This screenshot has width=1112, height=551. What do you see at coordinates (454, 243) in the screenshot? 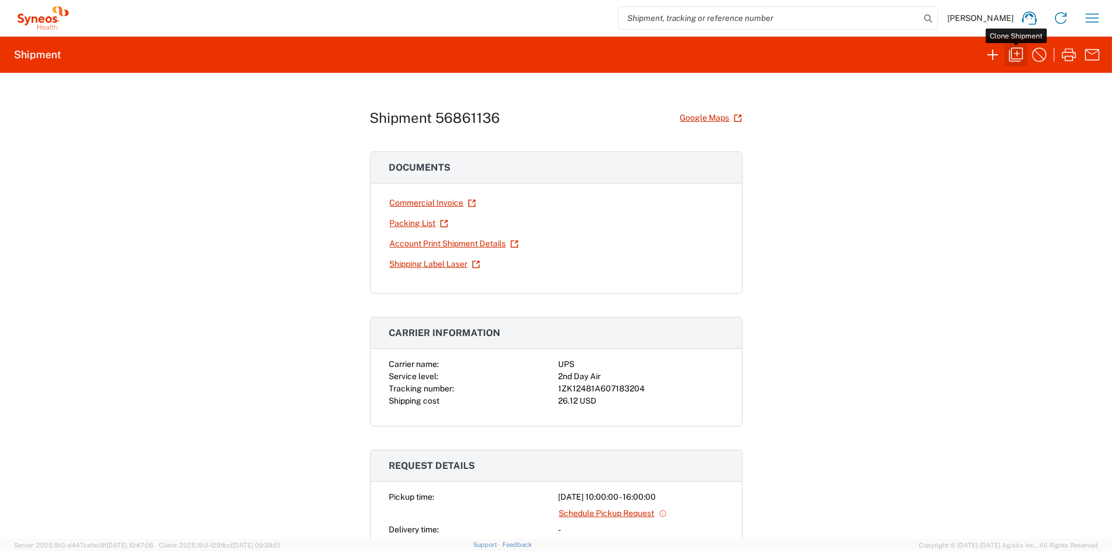
I see `a: Account Print Shipment Details` at bounding box center [454, 243].